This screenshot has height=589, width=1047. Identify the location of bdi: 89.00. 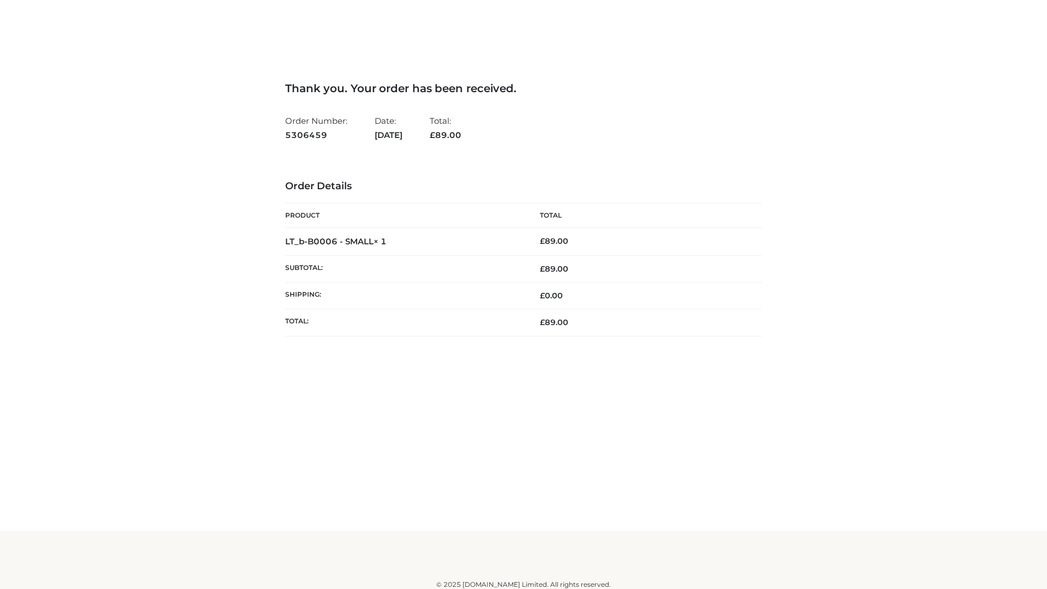
(554, 241).